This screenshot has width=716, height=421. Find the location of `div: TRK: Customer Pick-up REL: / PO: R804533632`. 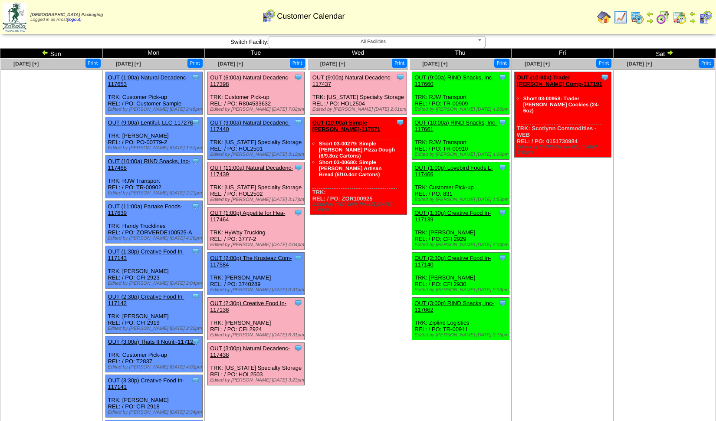

div: TRK: Customer Pick-up REL: / PO: R804533632 is located at coordinates (256, 93).